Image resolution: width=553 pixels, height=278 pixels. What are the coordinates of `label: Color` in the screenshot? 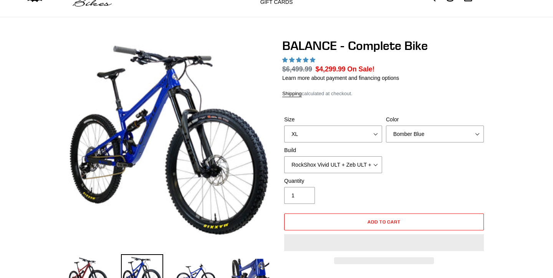 It's located at (435, 120).